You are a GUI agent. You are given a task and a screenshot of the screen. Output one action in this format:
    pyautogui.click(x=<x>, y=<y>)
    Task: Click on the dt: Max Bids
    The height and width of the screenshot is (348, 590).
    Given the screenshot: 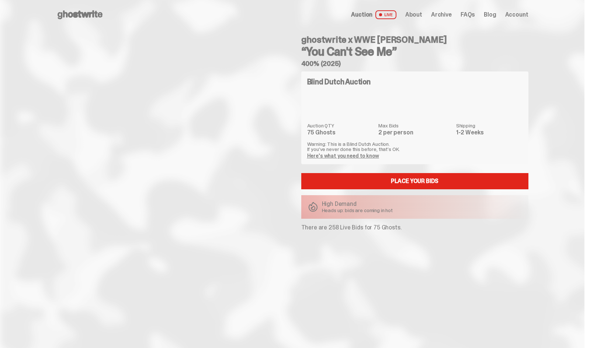 What is the action you would take?
    pyautogui.click(x=415, y=126)
    